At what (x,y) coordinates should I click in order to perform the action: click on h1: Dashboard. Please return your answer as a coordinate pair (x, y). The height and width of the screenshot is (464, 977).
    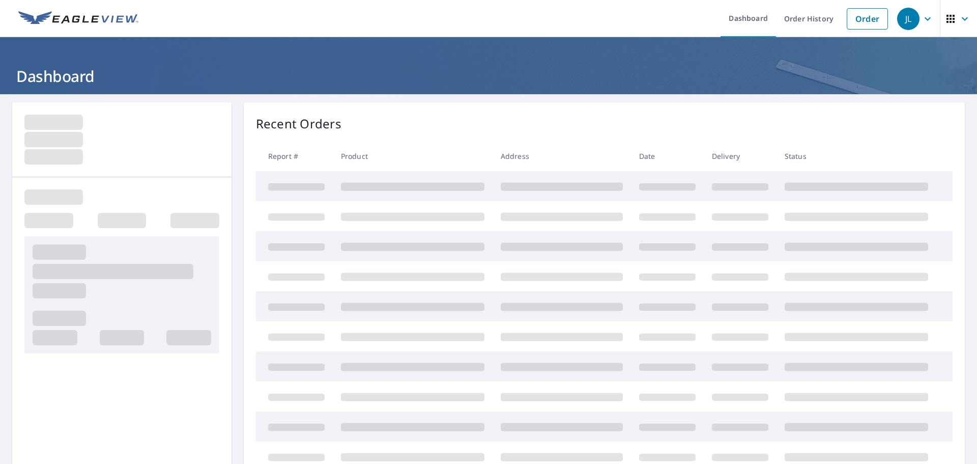
    Looking at the image, I should click on (489, 76).